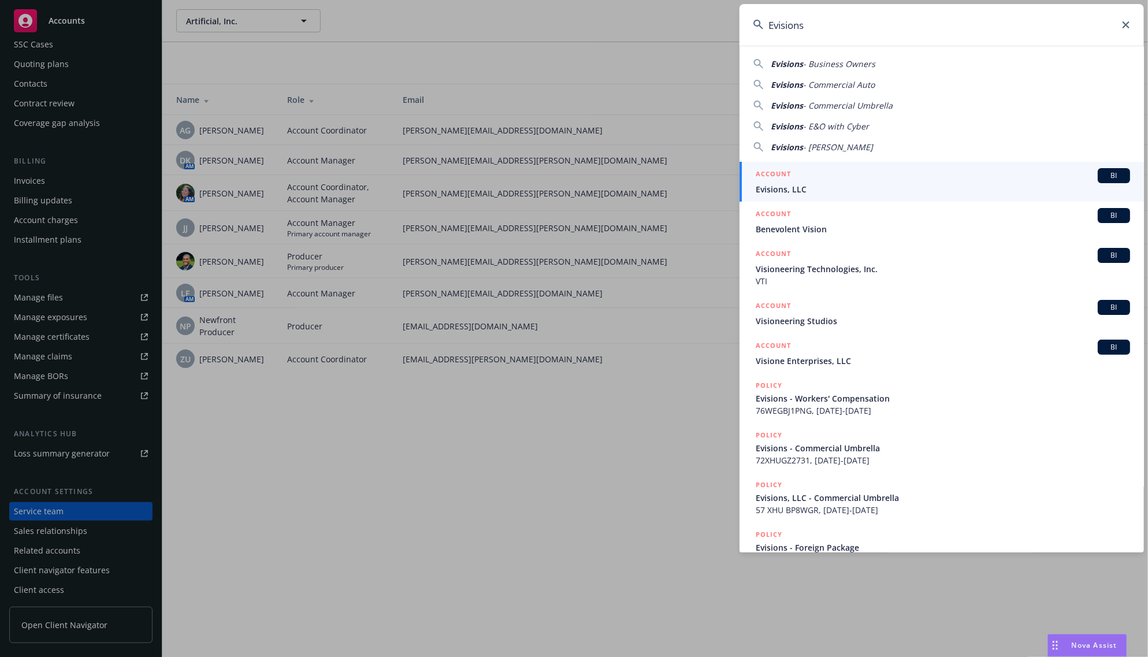 The height and width of the screenshot is (657, 1148). Describe the element at coordinates (943, 547) in the screenshot. I see `span: Evisions - Foreign Package` at that location.